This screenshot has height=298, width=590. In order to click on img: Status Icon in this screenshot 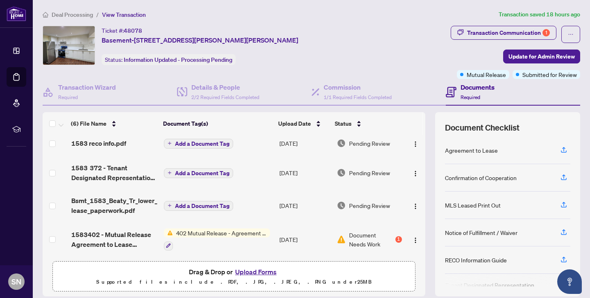, I will do `click(168, 233)`.